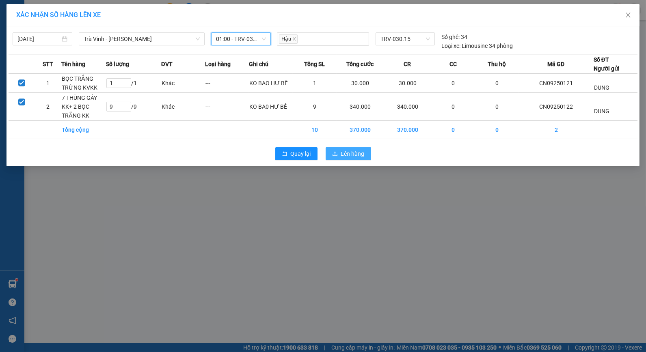 Image resolution: width=646 pixels, height=352 pixels. I want to click on span: CC, so click(453, 64).